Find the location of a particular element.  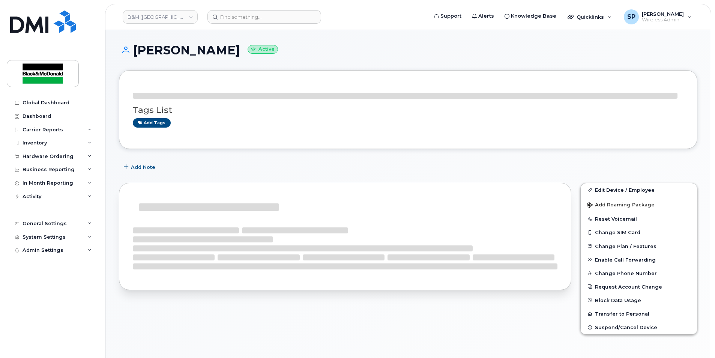

h3: Tags List is located at coordinates (408, 110).